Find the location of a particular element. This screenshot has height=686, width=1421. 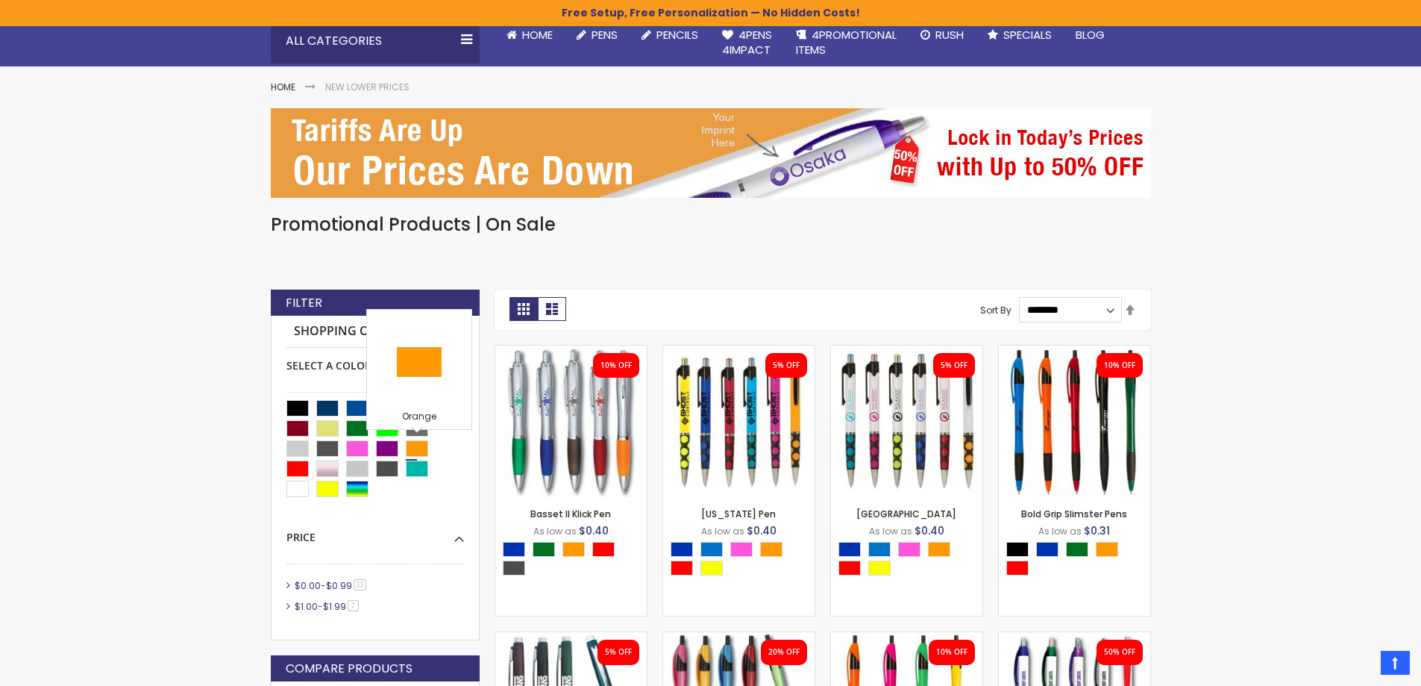

span: 4Pens 4impact is located at coordinates (747, 42).